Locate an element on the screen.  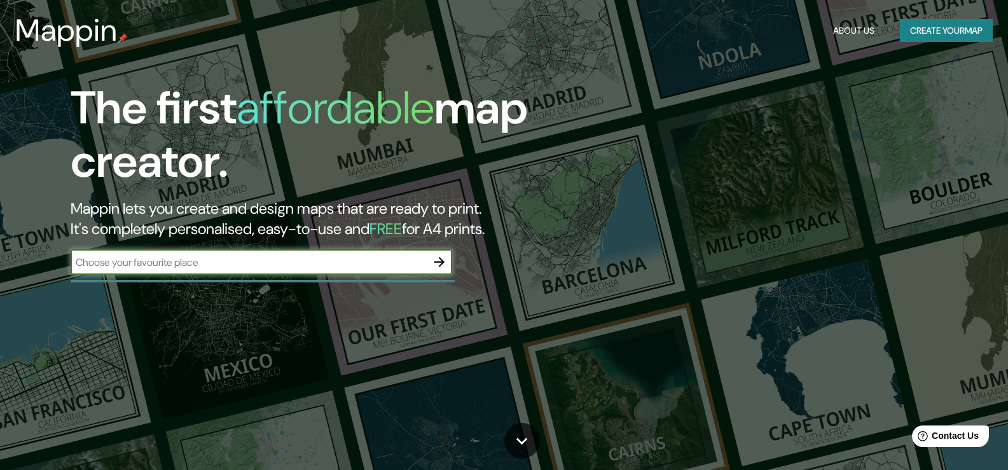
button: Create yourmap is located at coordinates (946, 31).